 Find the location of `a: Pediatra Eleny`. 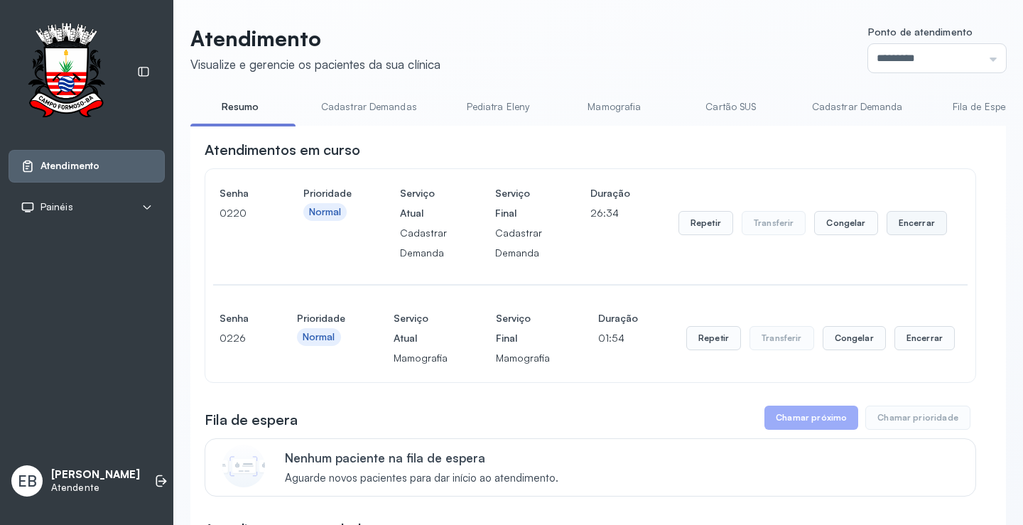

a: Pediatra Eleny is located at coordinates (498, 107).